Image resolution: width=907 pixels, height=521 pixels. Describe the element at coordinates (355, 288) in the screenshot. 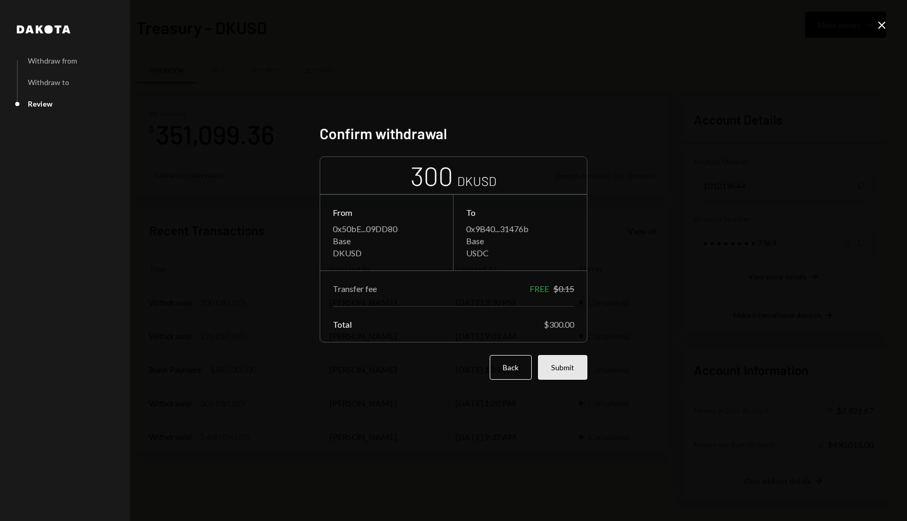

I see `div: Transfer fee` at that location.